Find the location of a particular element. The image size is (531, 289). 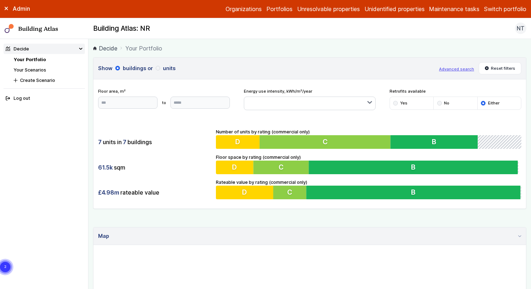

button: Create Scenario is located at coordinates (48, 80).